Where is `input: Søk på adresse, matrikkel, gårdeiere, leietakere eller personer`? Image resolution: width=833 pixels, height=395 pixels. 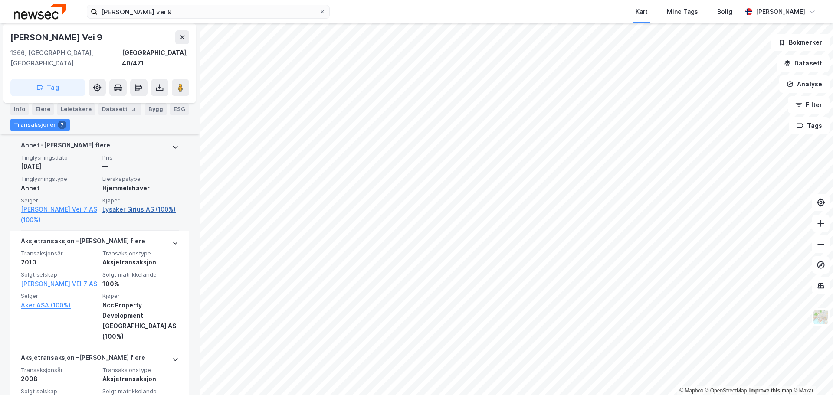
input: Søk på adresse, matrikkel, gårdeiere, leietakere eller personer is located at coordinates (208, 12).